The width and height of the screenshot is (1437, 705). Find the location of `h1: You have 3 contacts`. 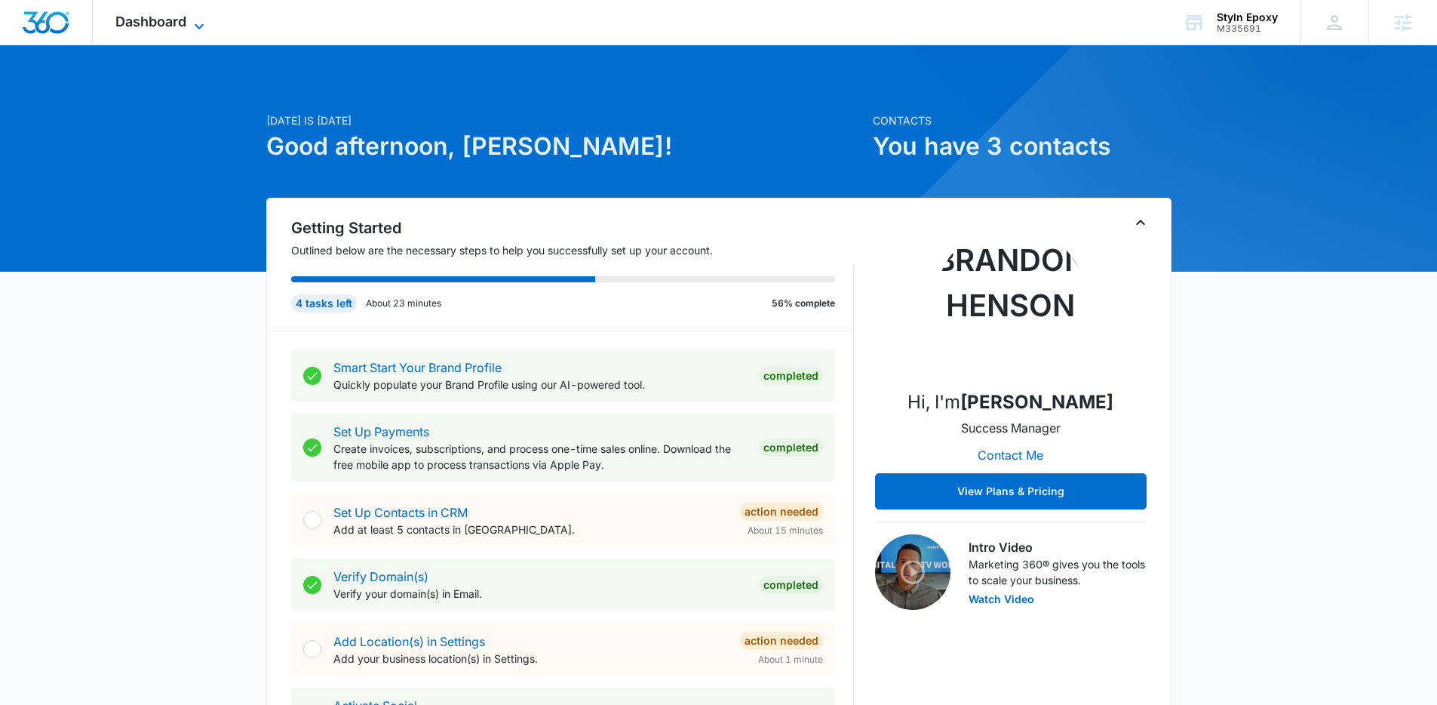

h1: You have 3 contacts is located at coordinates (1022, 146).